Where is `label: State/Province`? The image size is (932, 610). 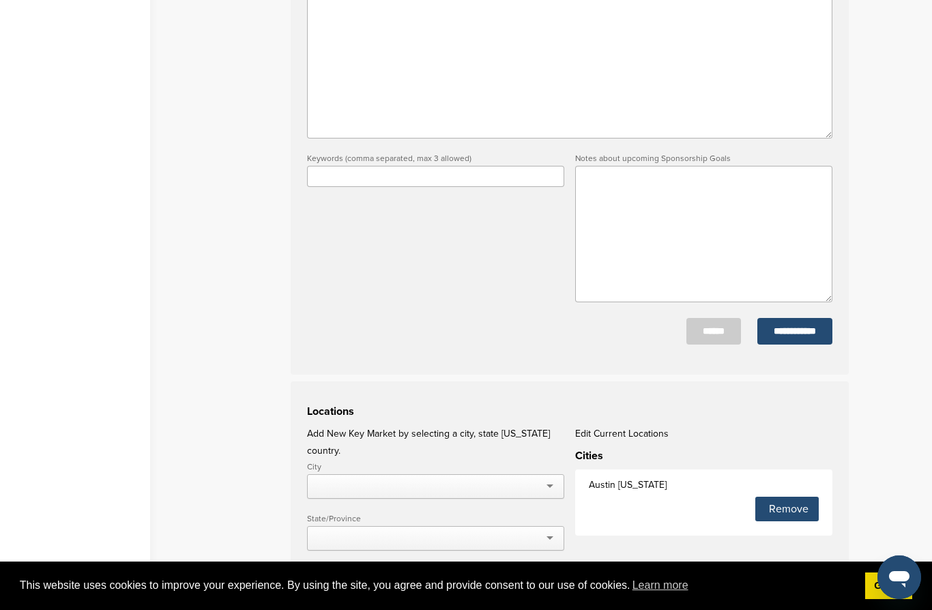 label: State/Province is located at coordinates (435, 519).